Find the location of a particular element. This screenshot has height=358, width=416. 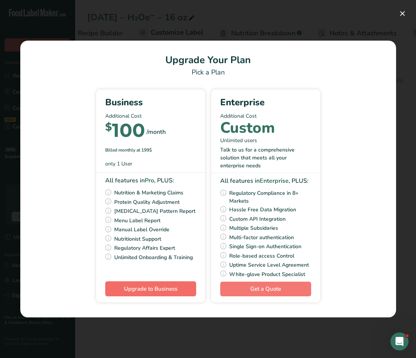

span: Single Sign-on Authentication is located at coordinates (265, 246).